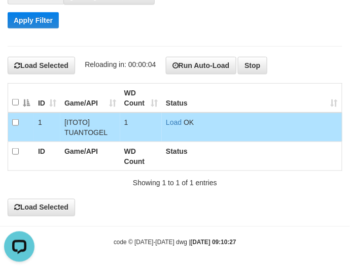 This screenshot has height=270, width=350. What do you see at coordinates (201, 66) in the screenshot?
I see `button: Run Auto-Load` at bounding box center [201, 66].